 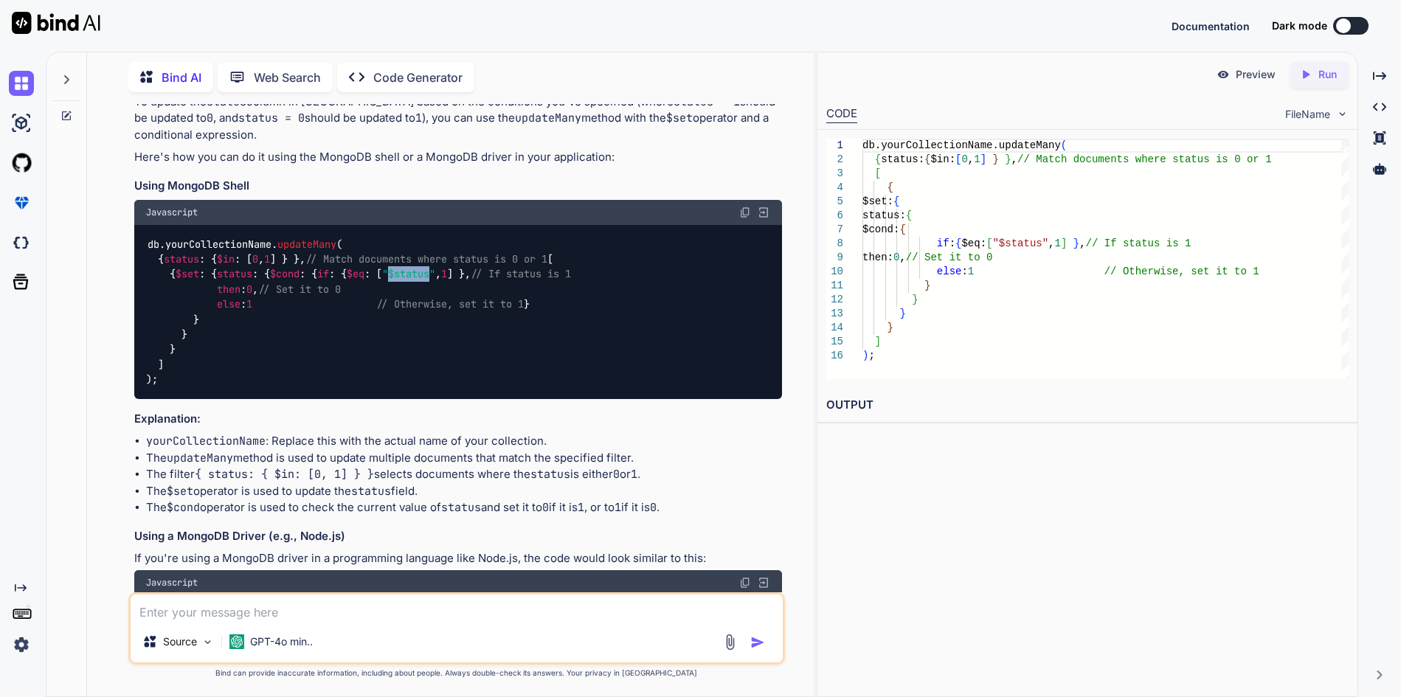 What do you see at coordinates (834, 187) in the screenshot?
I see `div: 4` at bounding box center [834, 187].